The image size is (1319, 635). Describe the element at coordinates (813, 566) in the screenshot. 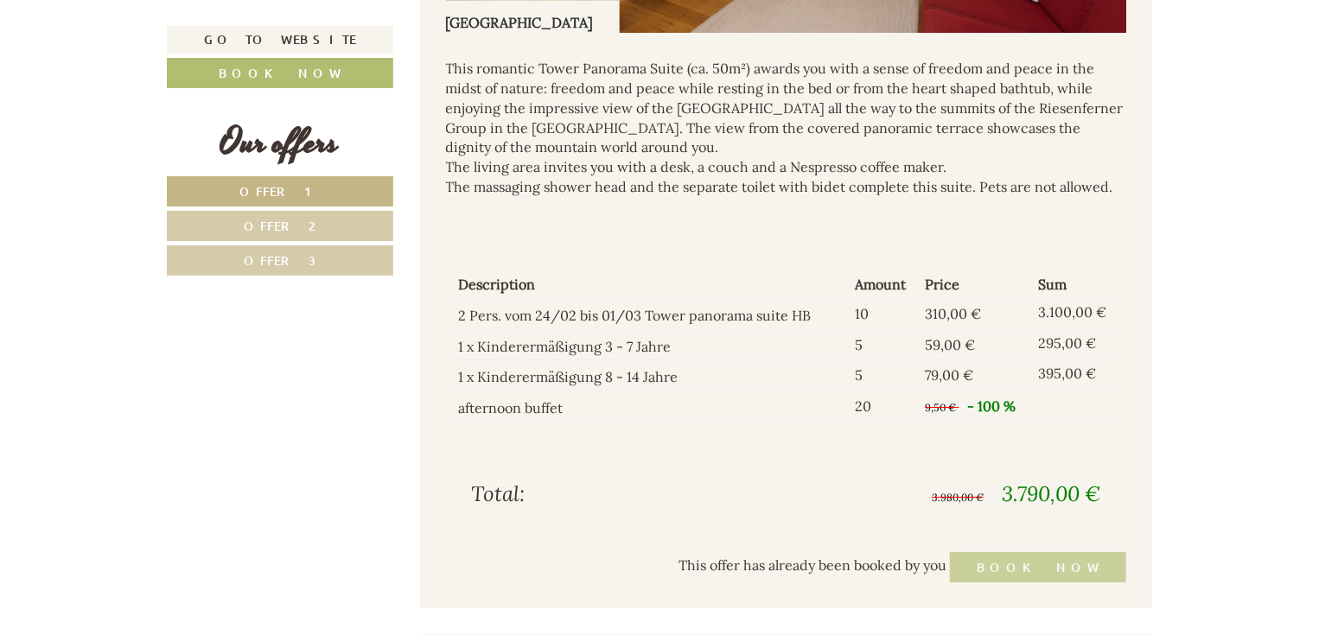

I see `span: This offer has already been booked by you` at that location.